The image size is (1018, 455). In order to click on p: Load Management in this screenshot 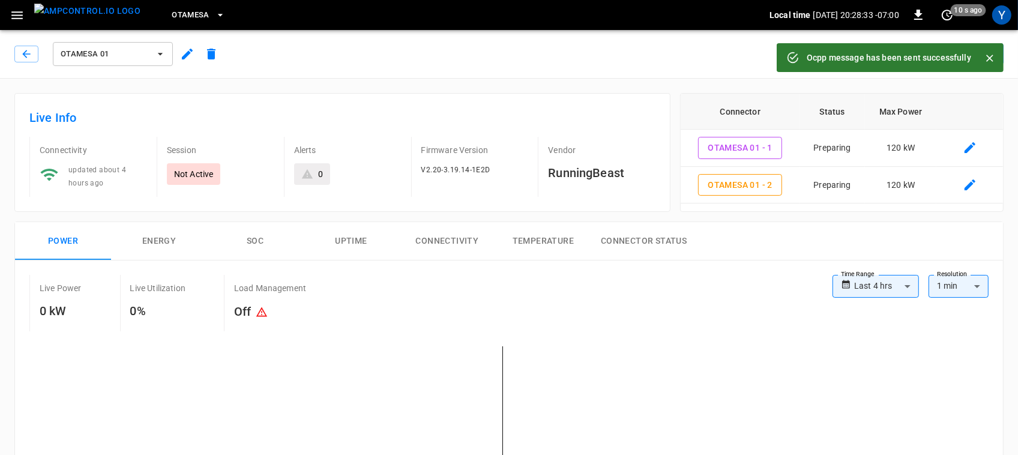, I will do `click(270, 288)`.